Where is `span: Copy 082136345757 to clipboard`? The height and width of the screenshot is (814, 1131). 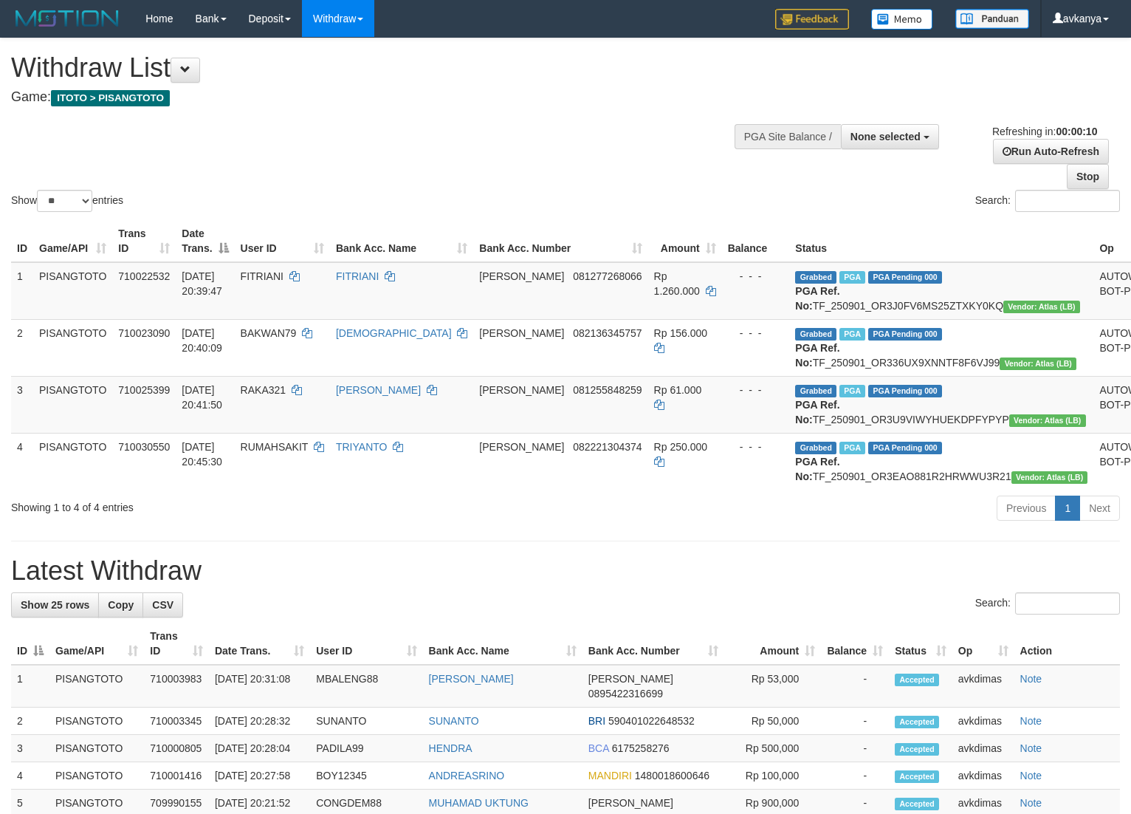
span: Copy 082136345757 to clipboard is located at coordinates (607, 333).